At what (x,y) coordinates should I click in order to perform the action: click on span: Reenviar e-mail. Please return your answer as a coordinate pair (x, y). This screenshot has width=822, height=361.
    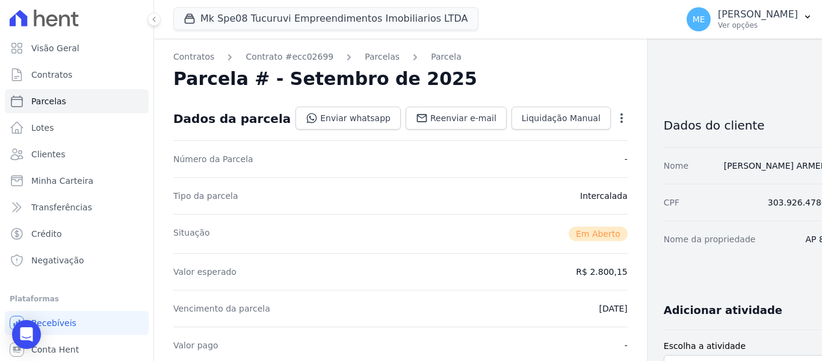
    Looking at the image, I should click on (464, 118).